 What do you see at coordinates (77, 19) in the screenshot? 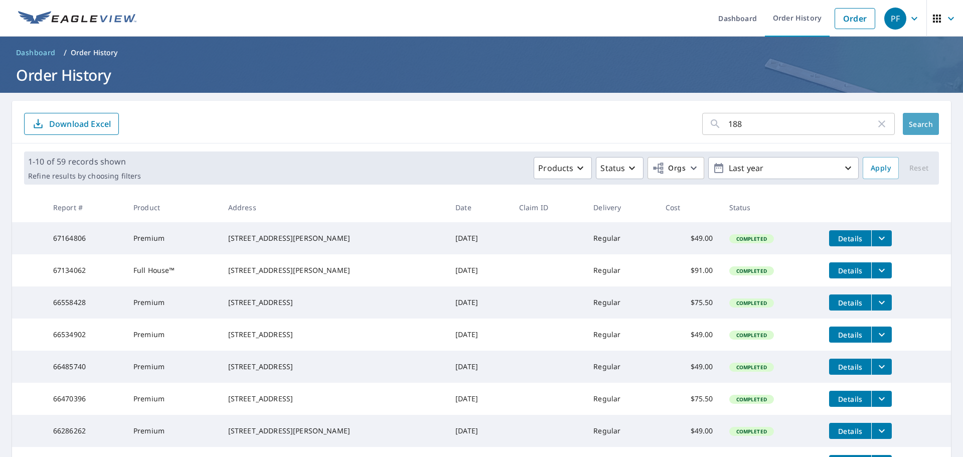
I see `img: EV Logo` at bounding box center [77, 19].